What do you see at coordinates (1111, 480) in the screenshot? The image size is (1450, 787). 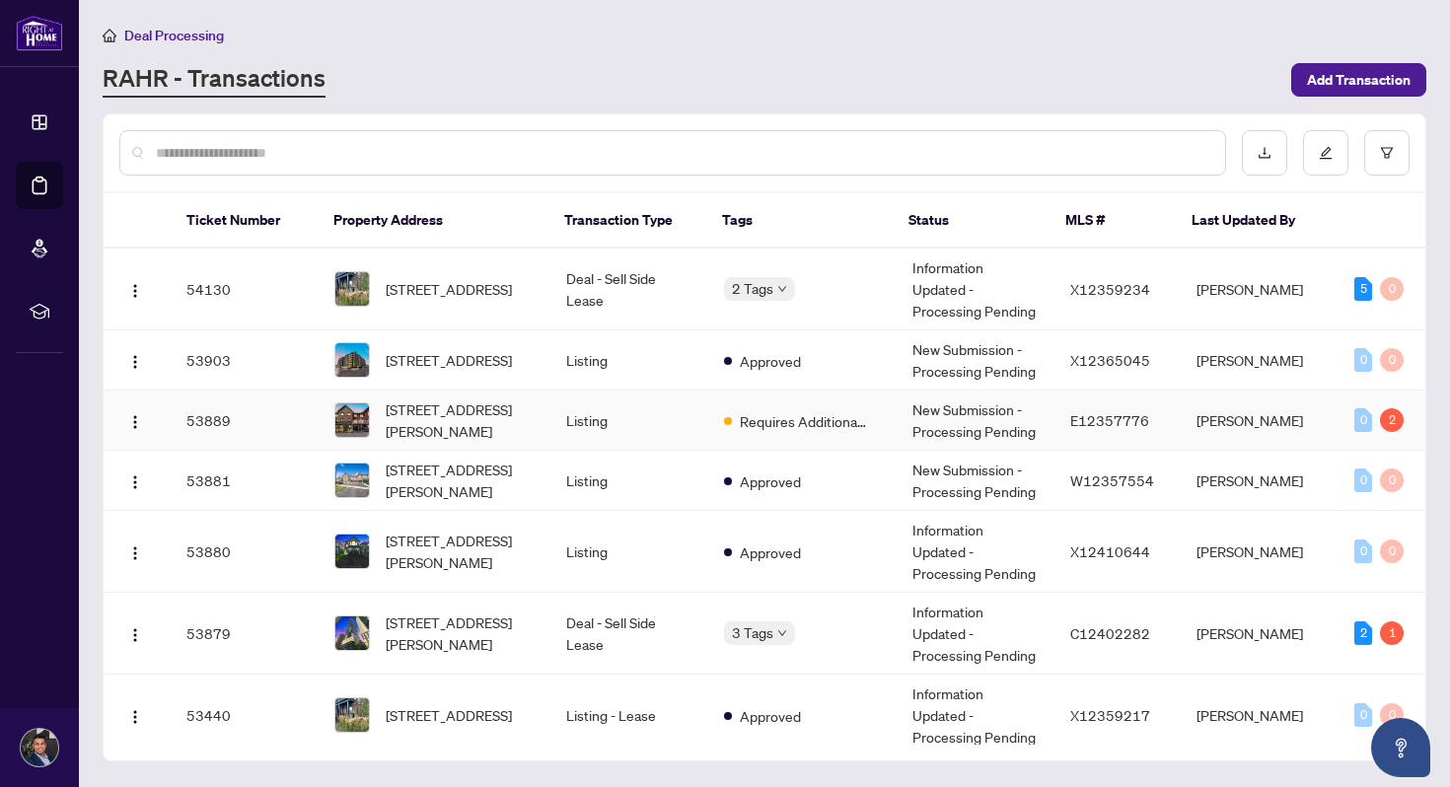 I see `span: W12357554` at bounding box center [1111, 480].